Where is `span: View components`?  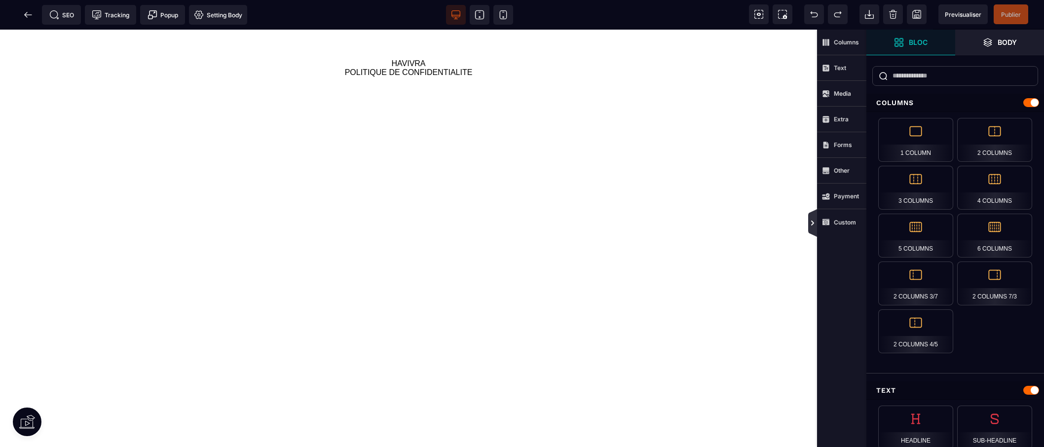
span: View components is located at coordinates (759, 14).